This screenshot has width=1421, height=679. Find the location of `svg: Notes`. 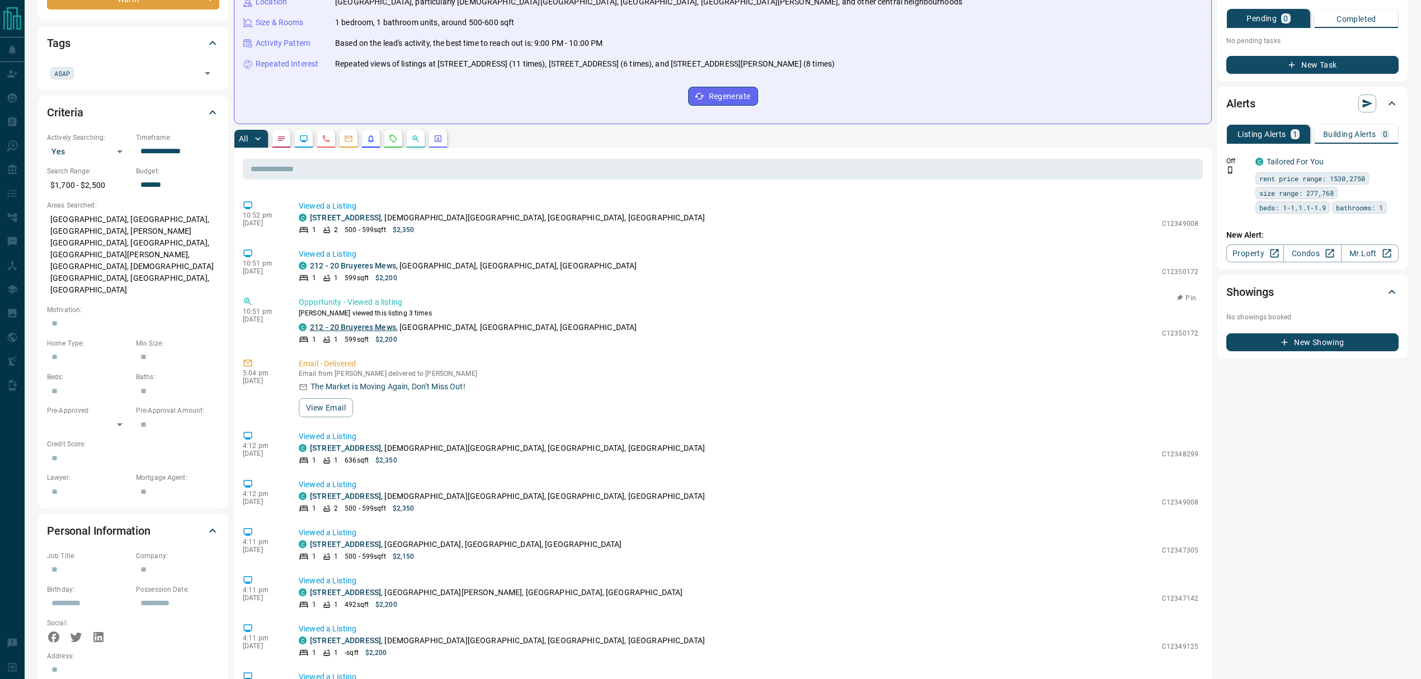

svg: Notes is located at coordinates (281, 139).